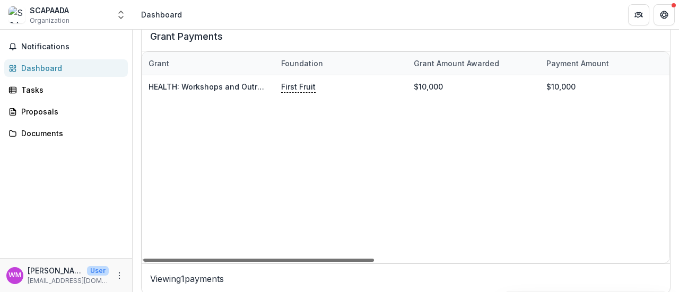 The height and width of the screenshot is (292, 679). Describe the element at coordinates (298, 86) in the screenshot. I see `p: First Fruit` at that location.